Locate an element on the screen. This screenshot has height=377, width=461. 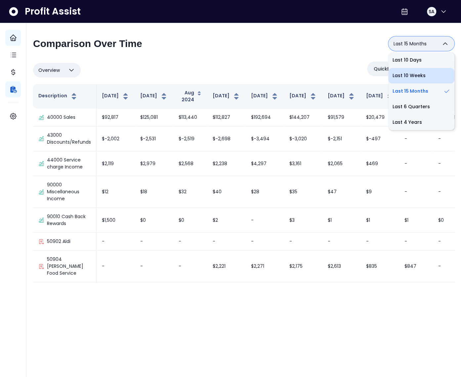
td: $2,065 is located at coordinates (342, 163).